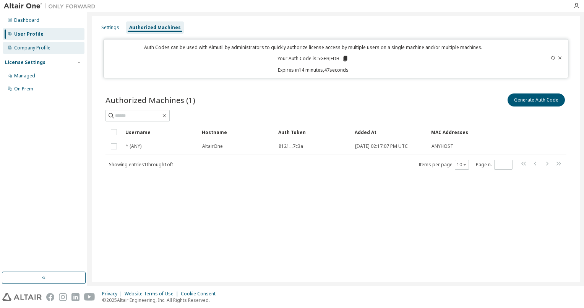 Image resolution: width=584 pixels, height=308 pixels. Describe the element at coordinates (22, 296) in the screenshot. I see `img: altair_logo.svg` at that location.